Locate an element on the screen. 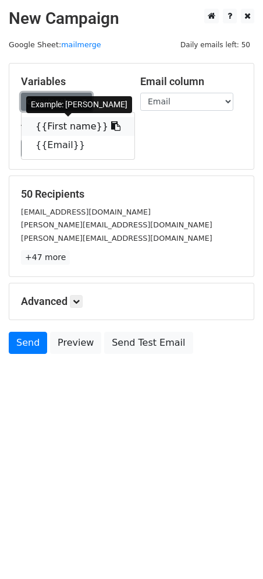  a: {{First name}} is located at coordinates (78, 126).